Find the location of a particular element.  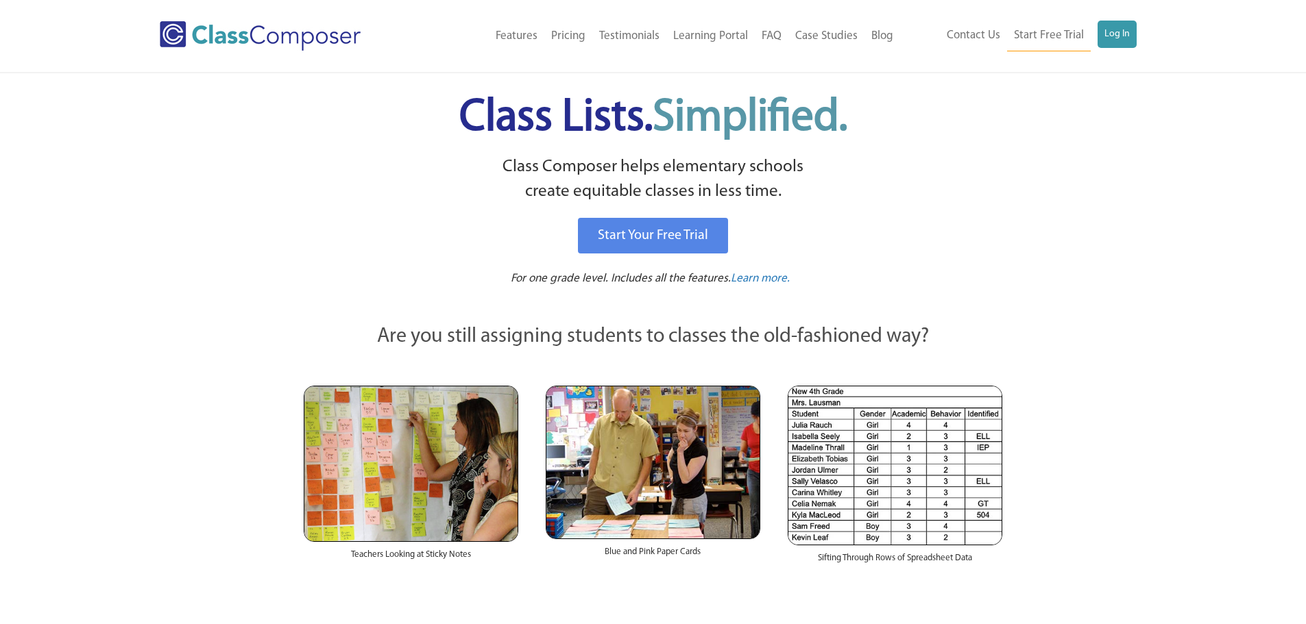

p: Class Composer helps elementary schools create equitable classes in less time. is located at coordinates (653, 180).